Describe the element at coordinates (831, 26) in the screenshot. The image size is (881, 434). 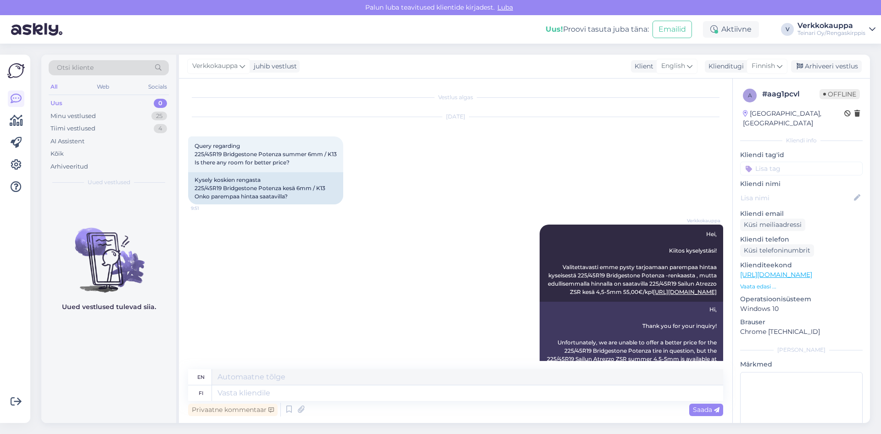
I see `div: Verkkokauppa` at that location.